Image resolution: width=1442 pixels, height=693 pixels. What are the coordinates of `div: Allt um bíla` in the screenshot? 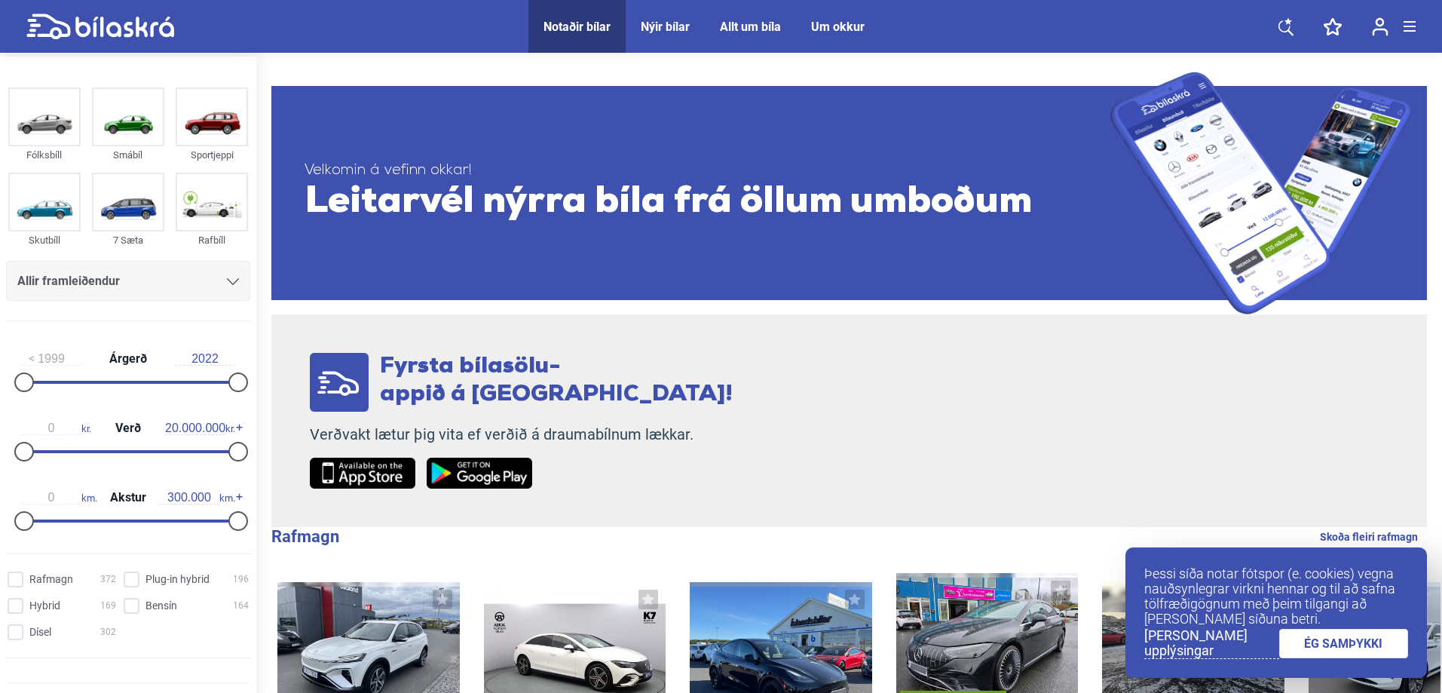 It's located at (750, 26).